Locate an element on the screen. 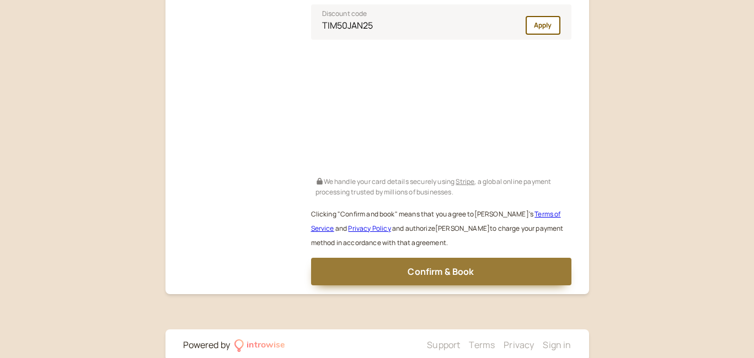  div: Powered by is located at coordinates (207, 346).